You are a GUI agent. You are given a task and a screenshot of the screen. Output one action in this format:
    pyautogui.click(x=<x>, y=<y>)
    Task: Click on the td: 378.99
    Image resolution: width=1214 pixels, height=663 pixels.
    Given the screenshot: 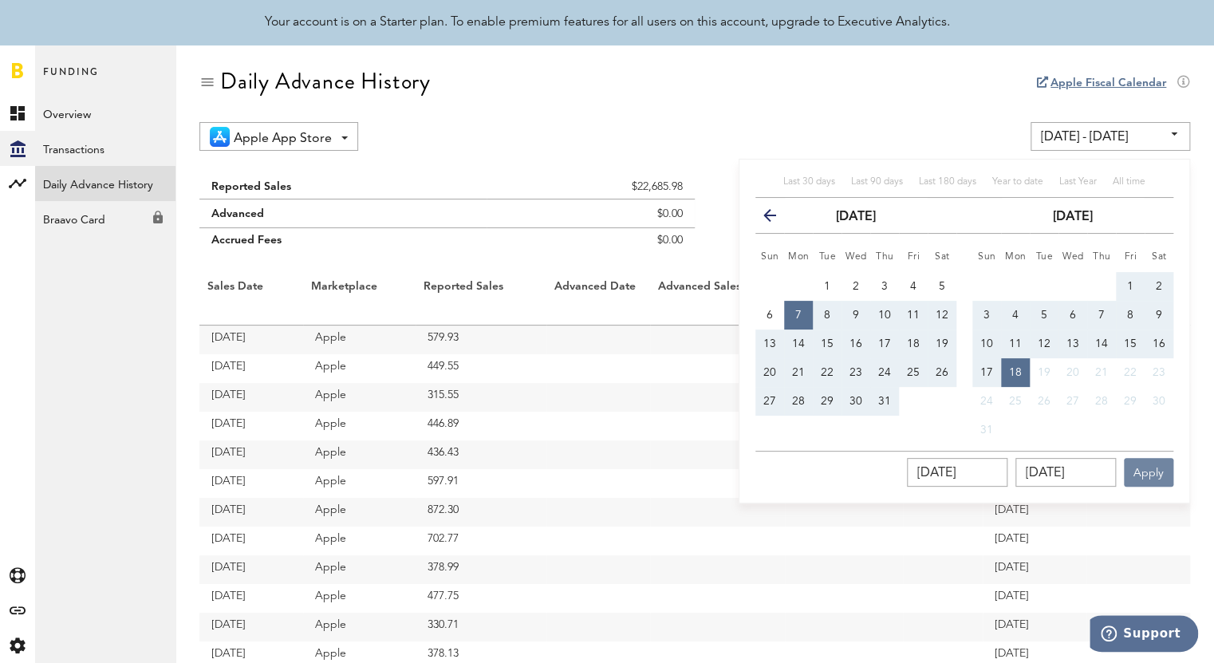 What is the action you would take?
    pyautogui.click(x=481, y=570)
    